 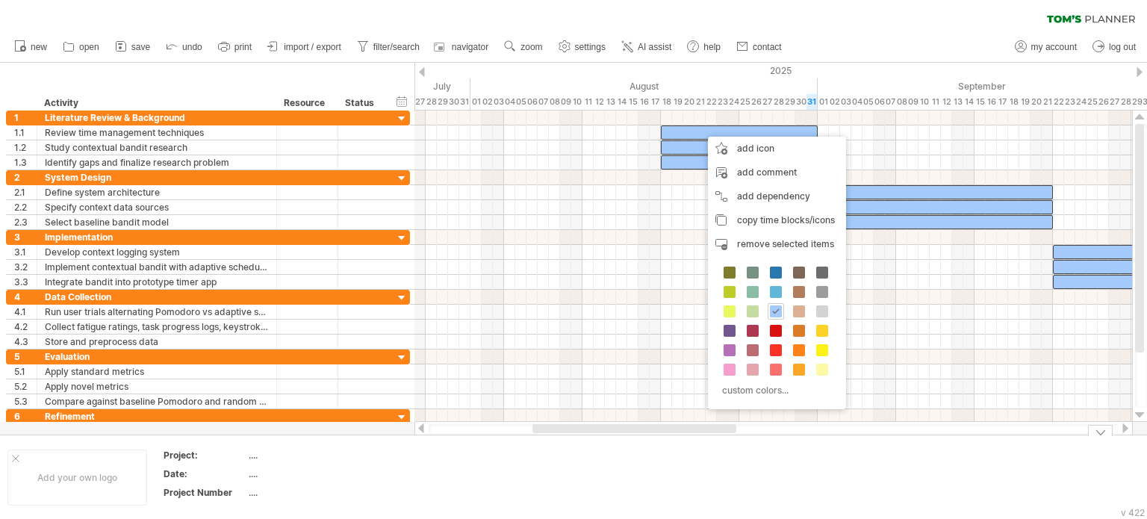 I want to click on a: save, so click(x=133, y=47).